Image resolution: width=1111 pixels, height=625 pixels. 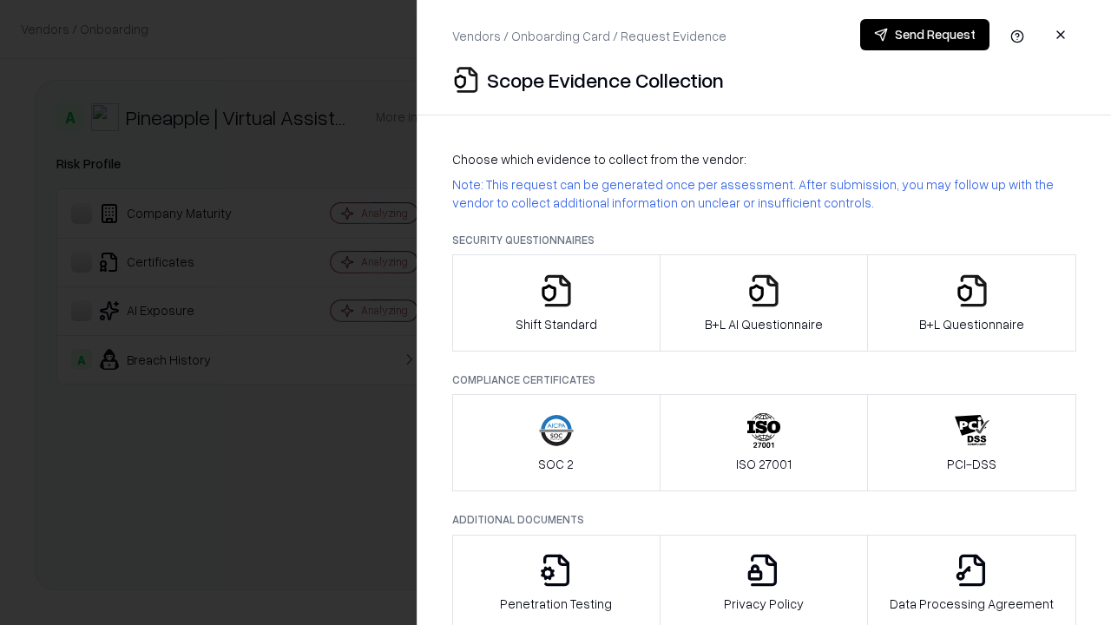 I want to click on button: Send Request, so click(x=924, y=35).